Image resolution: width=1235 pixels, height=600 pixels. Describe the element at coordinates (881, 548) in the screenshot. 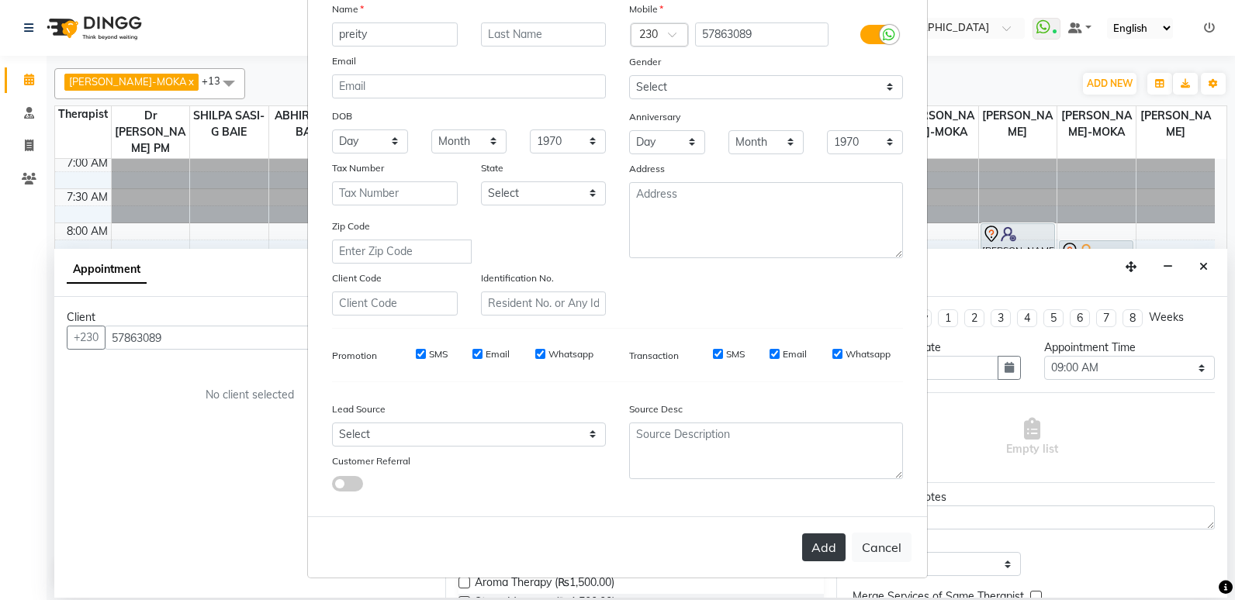

I see `button: Cancel` at that location.